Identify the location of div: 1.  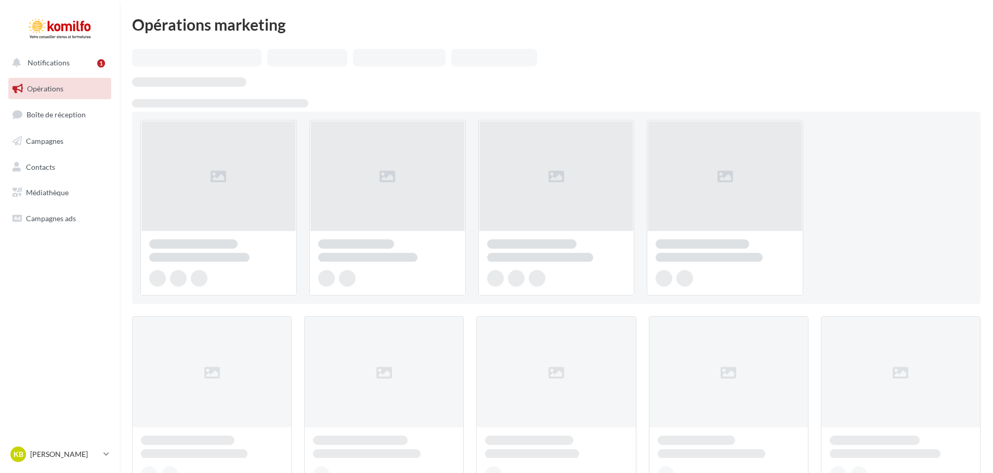
(101, 63).